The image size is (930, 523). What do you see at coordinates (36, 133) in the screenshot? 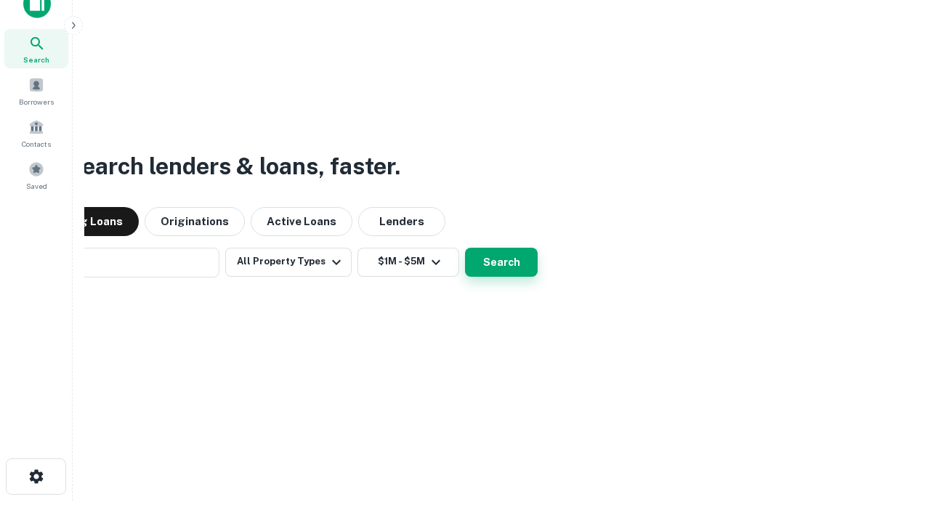
I see `div: Contacts` at bounding box center [36, 133].